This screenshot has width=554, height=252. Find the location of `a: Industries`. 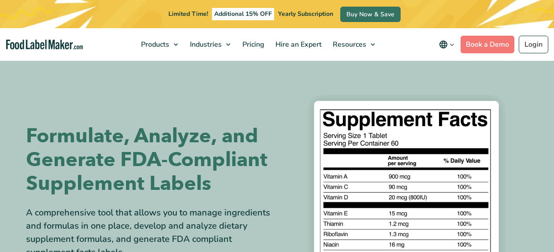

a: Industries is located at coordinates (210, 45).